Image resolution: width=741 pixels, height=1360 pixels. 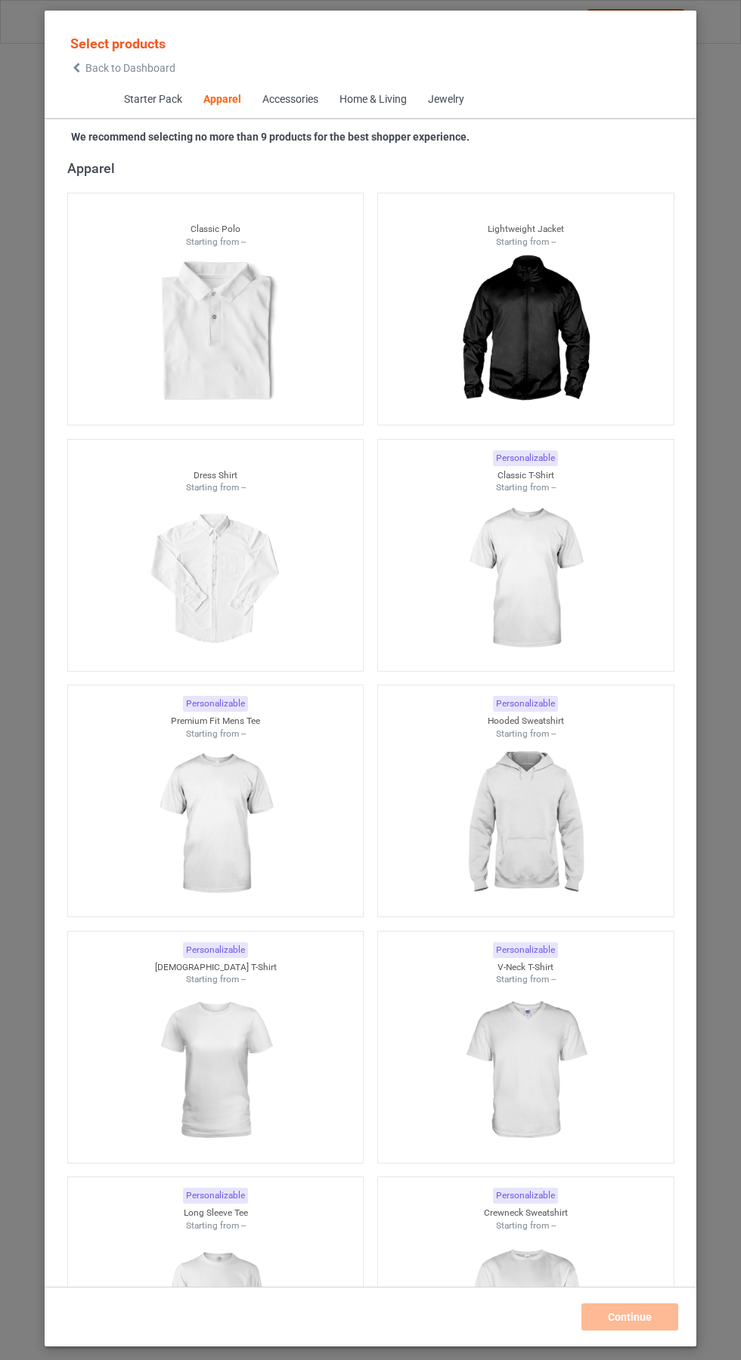 What do you see at coordinates (525, 1213) in the screenshot?
I see `div: Crewneck Sweatshirt` at bounding box center [525, 1213].